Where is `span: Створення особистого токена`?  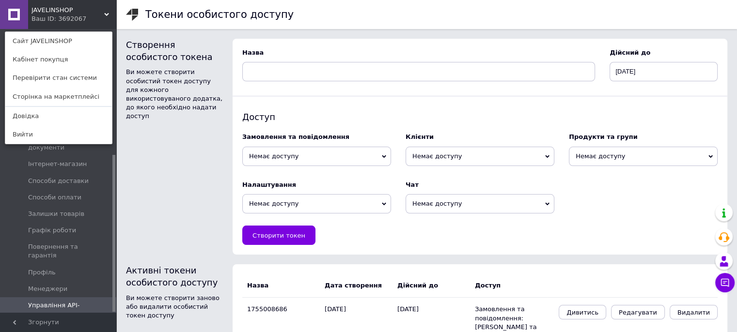
span: Створення особистого токена is located at coordinates (169, 51).